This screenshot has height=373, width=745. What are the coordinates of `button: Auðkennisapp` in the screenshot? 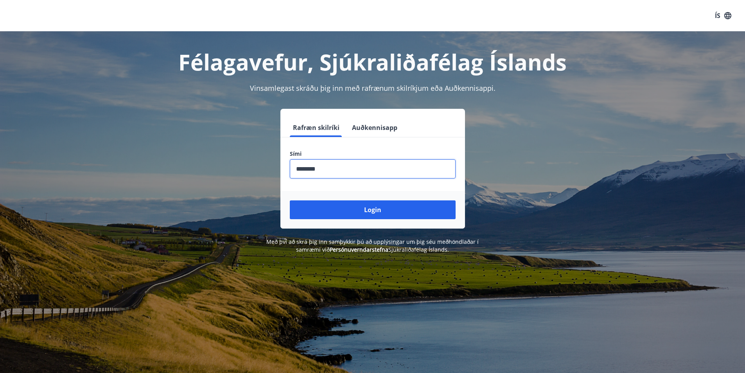 It's located at (375, 128).